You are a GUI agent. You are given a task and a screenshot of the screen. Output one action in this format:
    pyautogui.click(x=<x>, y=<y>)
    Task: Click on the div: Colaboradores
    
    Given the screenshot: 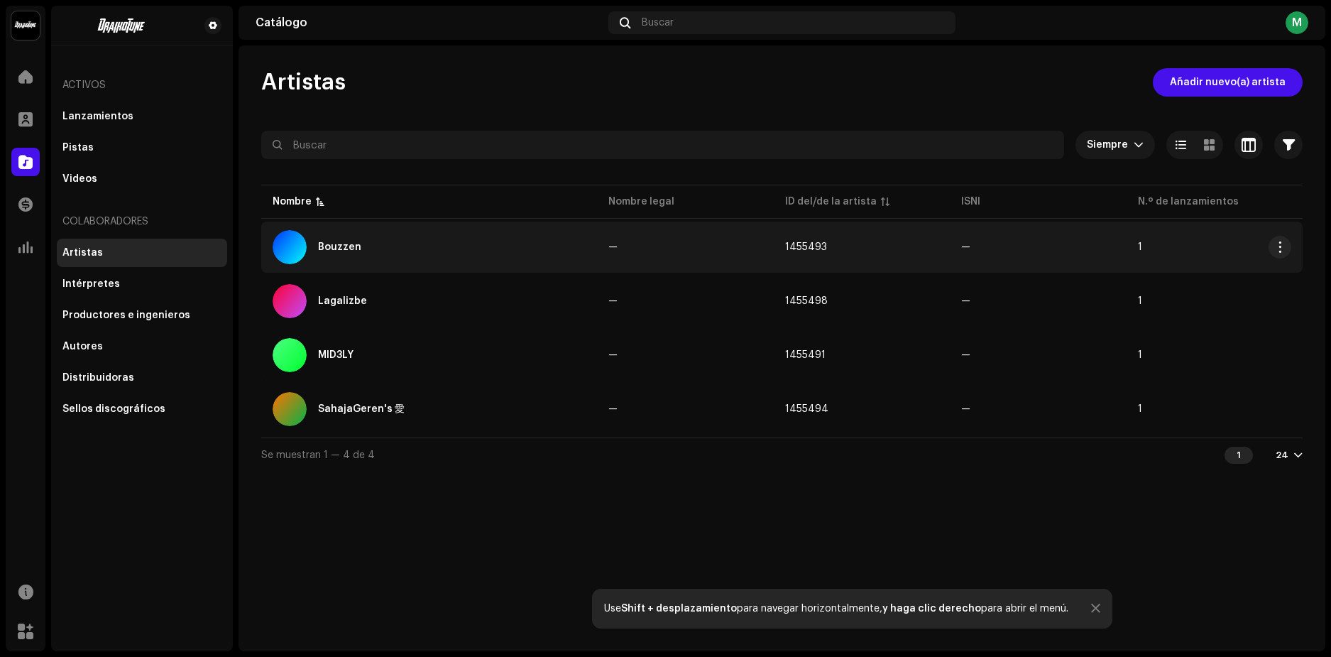 What is the action you would take?
    pyautogui.click(x=142, y=221)
    